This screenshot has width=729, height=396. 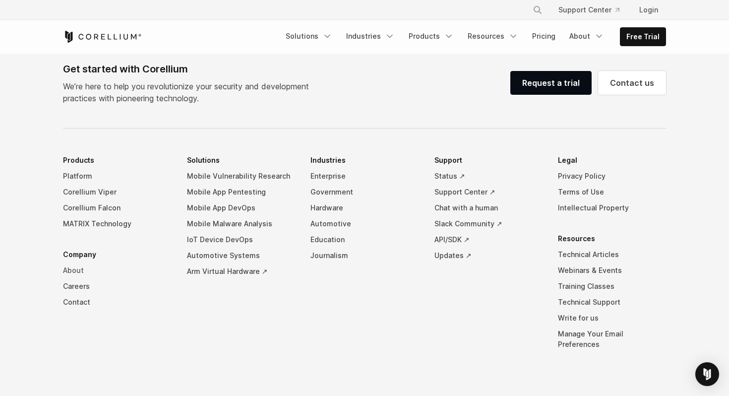 I want to click on a: Technical Support, so click(x=612, y=302).